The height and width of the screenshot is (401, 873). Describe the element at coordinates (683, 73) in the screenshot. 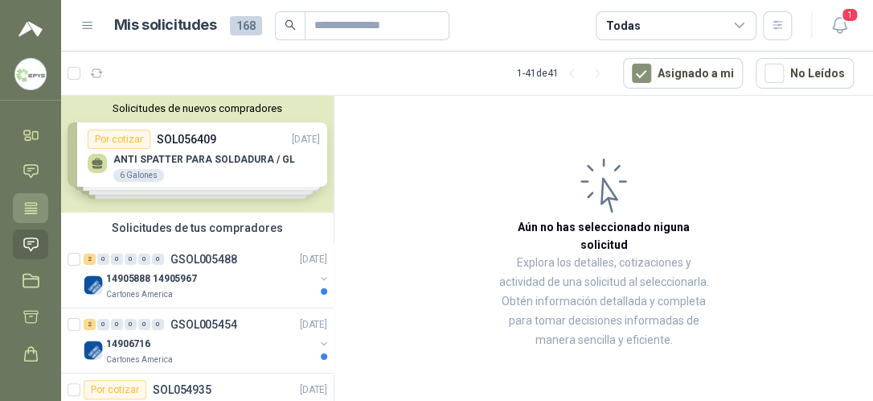

I see `button: Asignado a mi` at that location.